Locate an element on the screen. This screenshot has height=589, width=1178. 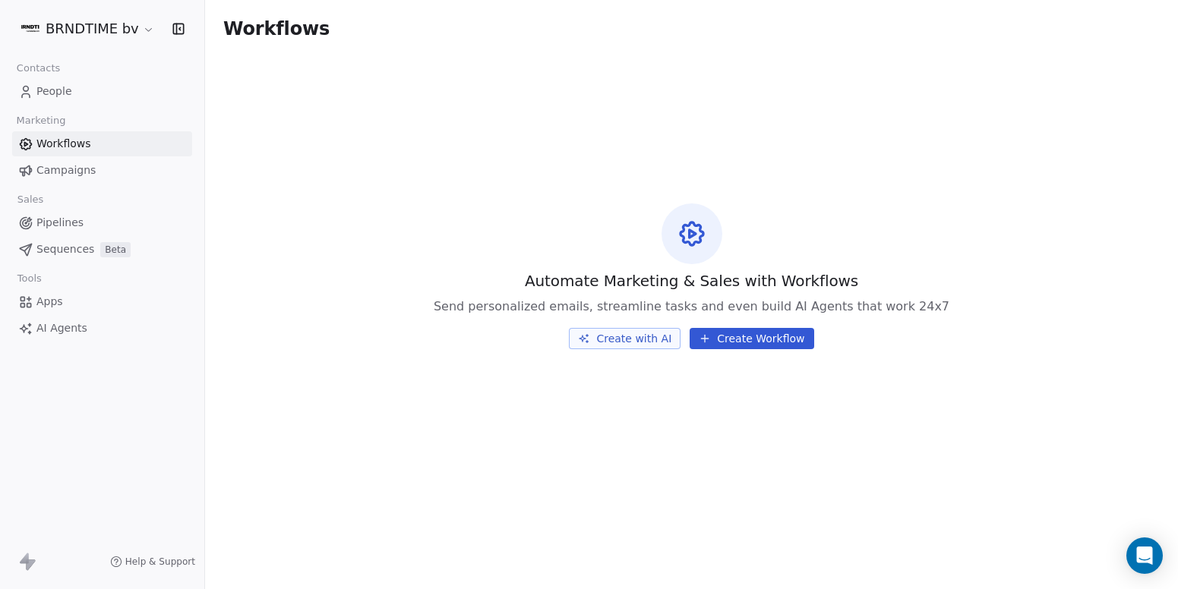
a: Apps is located at coordinates (102, 301).